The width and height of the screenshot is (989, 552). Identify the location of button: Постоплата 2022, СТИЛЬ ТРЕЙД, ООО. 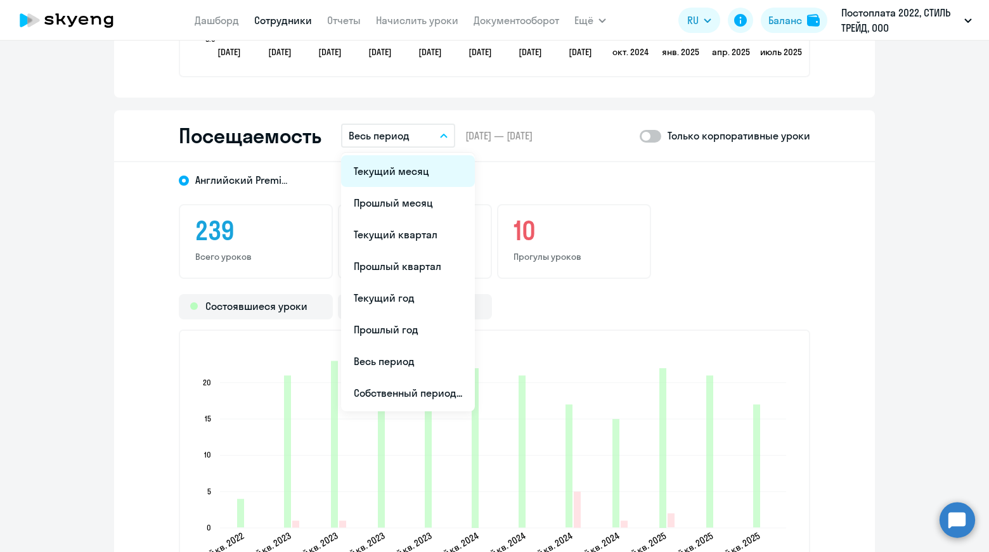
(907, 20).